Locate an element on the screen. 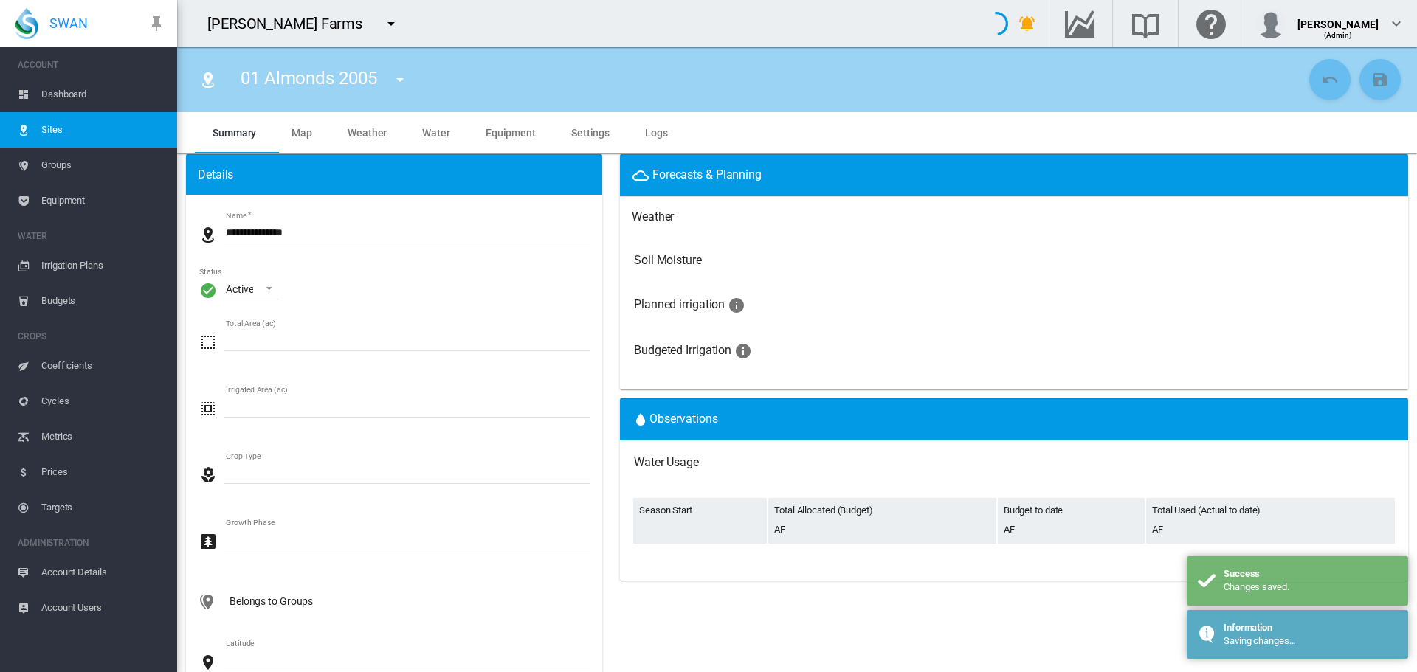  span: Metrics is located at coordinates (103, 437).